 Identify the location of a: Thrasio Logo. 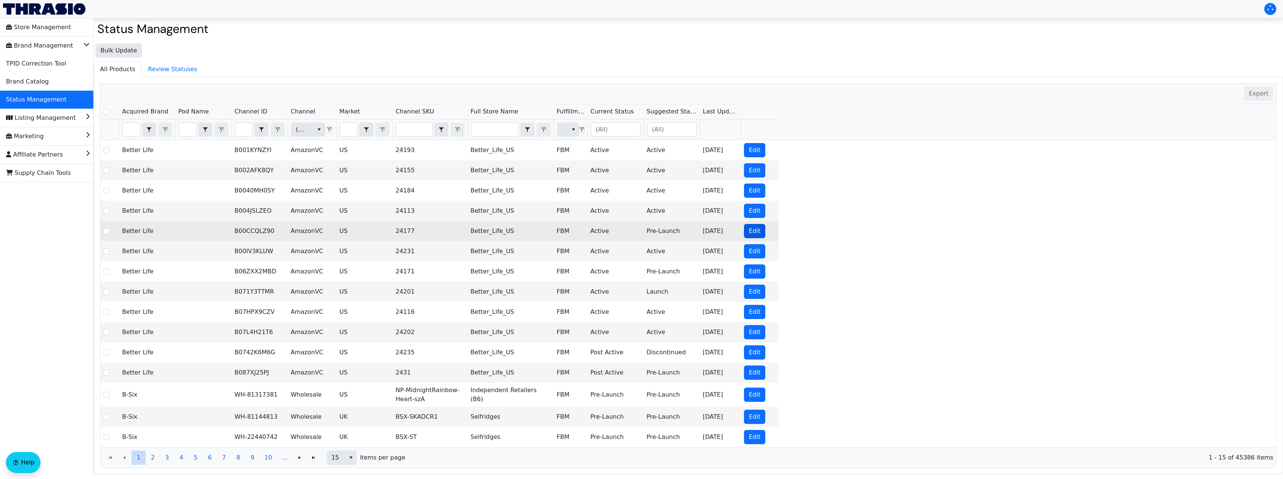
(44, 9).